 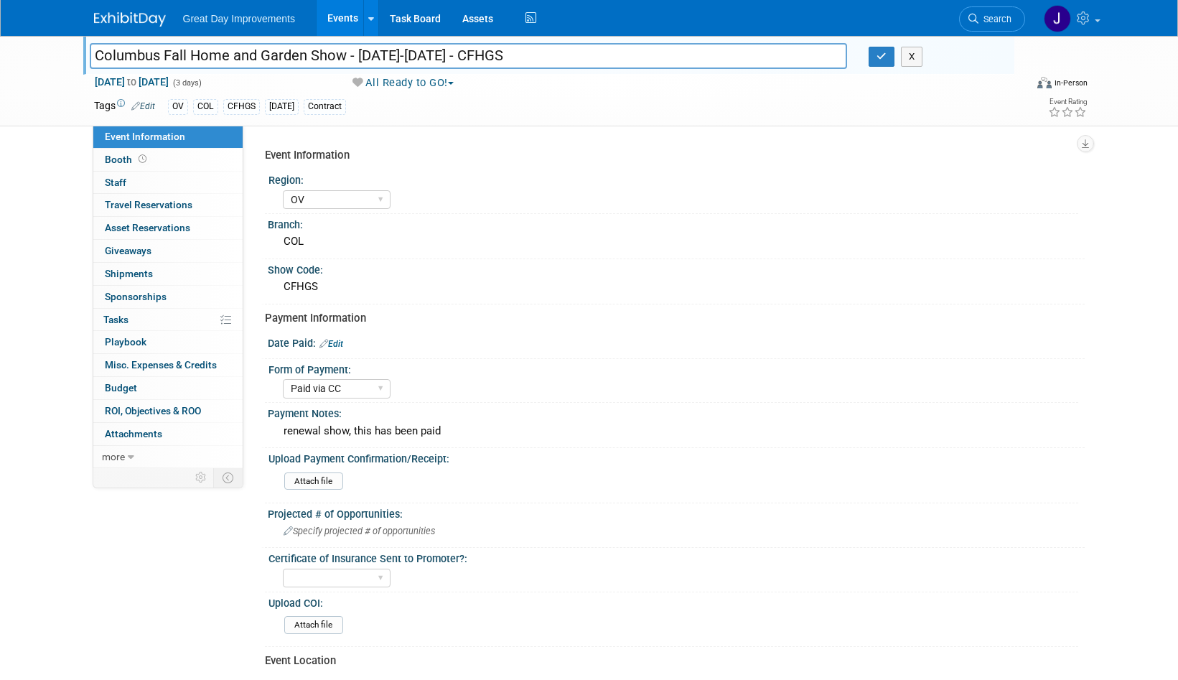 What do you see at coordinates (669, 318) in the screenshot?
I see `div: Payment Information` at bounding box center [669, 318].